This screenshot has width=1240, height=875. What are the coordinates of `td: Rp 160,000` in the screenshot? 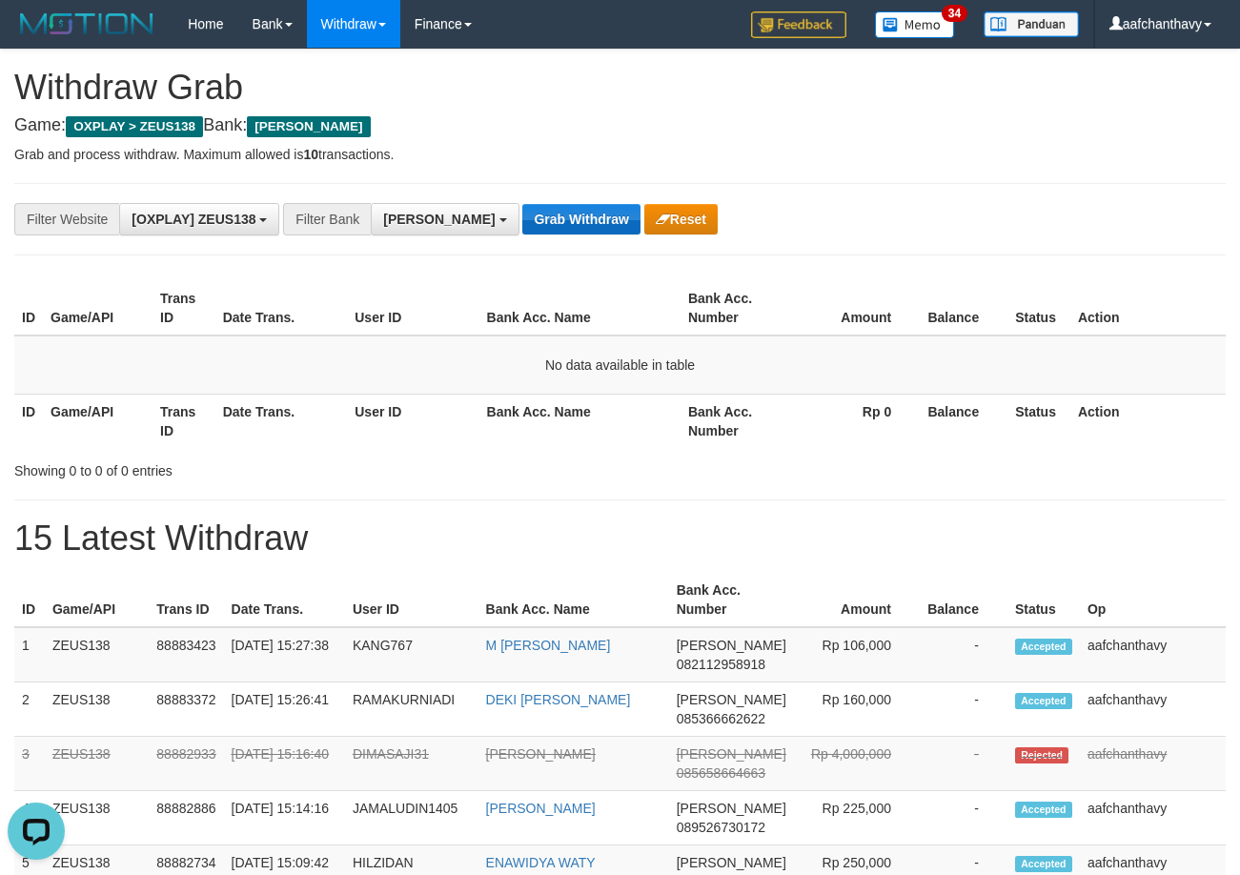 It's located at (857, 709).